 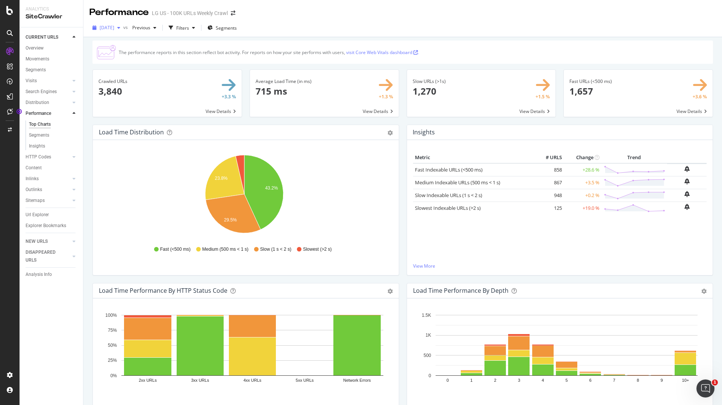 I want to click on text: 1.5K, so click(x=426, y=316).